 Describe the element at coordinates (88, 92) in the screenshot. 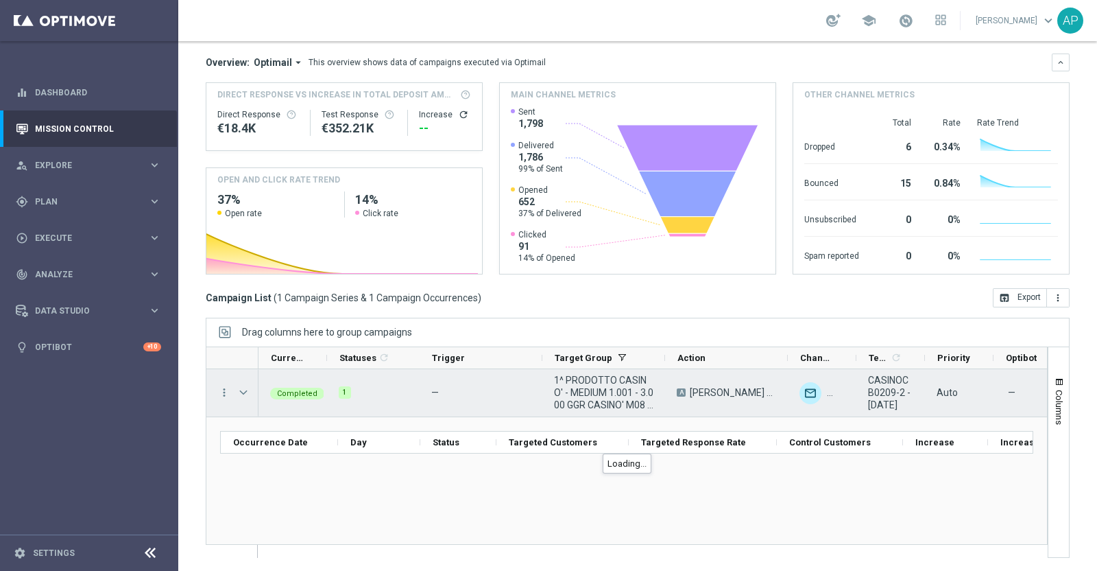

I see `div: Dashboard` at that location.